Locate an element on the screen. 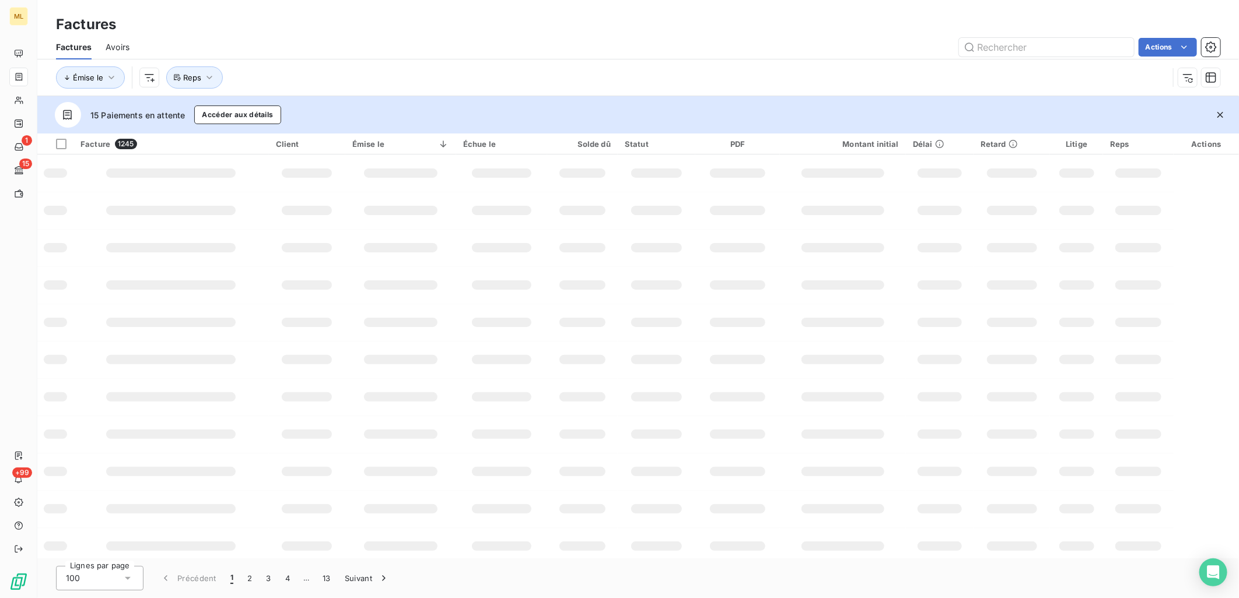 This screenshot has width=1239, height=598. button: Précédent is located at coordinates (188, 579).